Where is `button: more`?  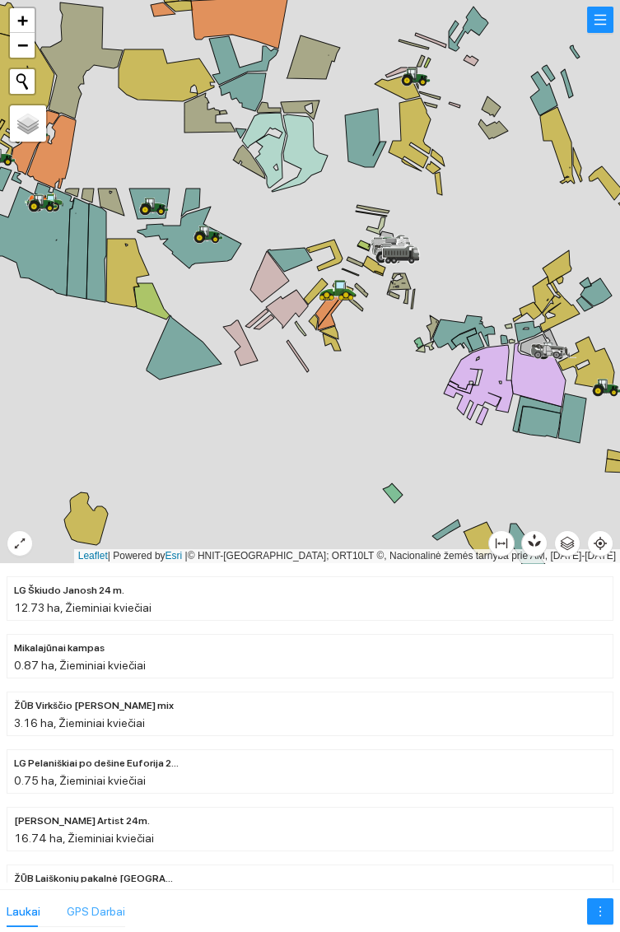
button: more is located at coordinates (600, 912).